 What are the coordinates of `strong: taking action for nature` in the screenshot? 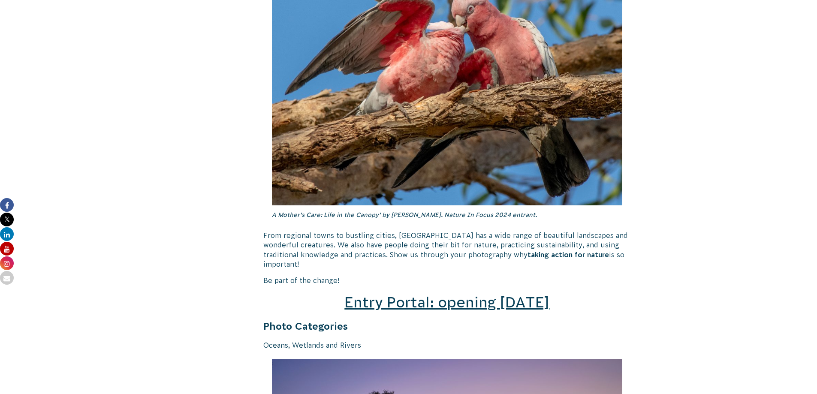 It's located at (568, 255).